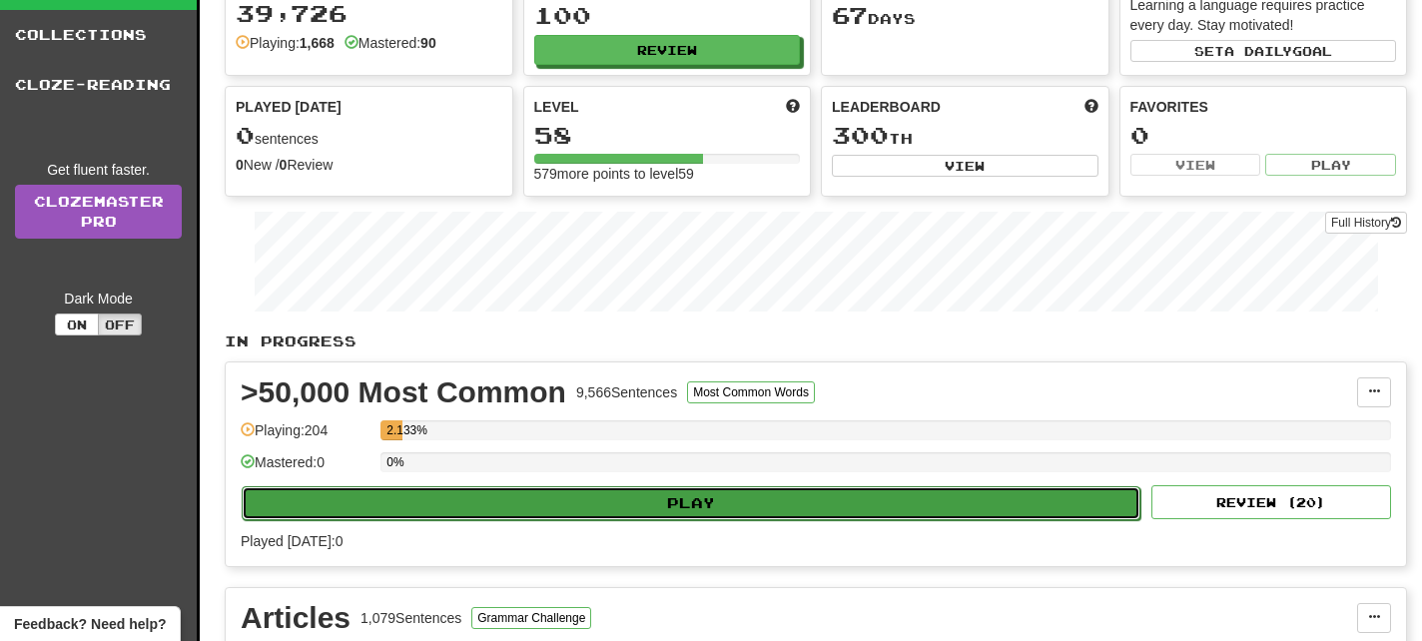  What do you see at coordinates (626, 393) in the screenshot?
I see `div: 9,566 Sentences` at bounding box center [626, 393].